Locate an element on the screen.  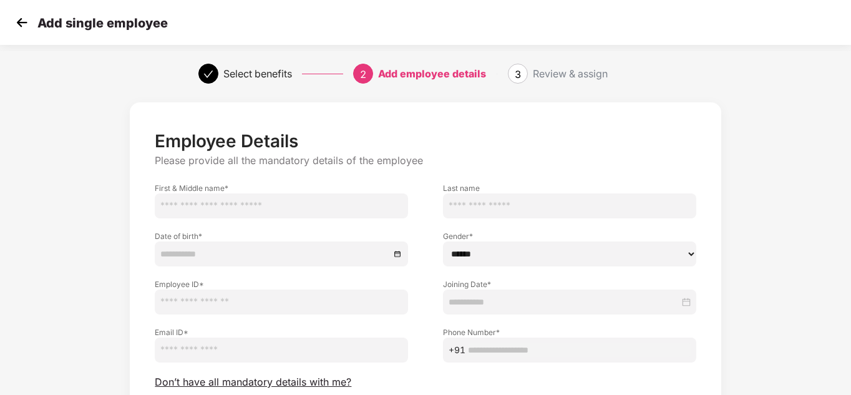
label: Email ID is located at coordinates (281, 332).